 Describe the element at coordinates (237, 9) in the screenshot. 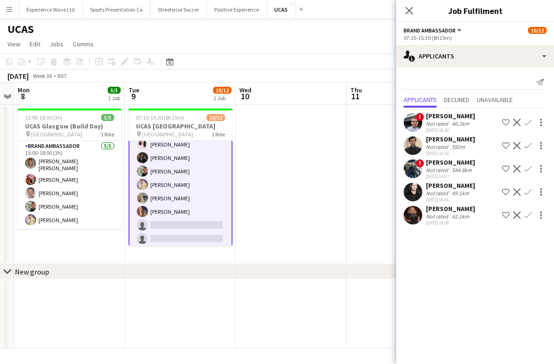

I see `button: Positive Experience` at that location.